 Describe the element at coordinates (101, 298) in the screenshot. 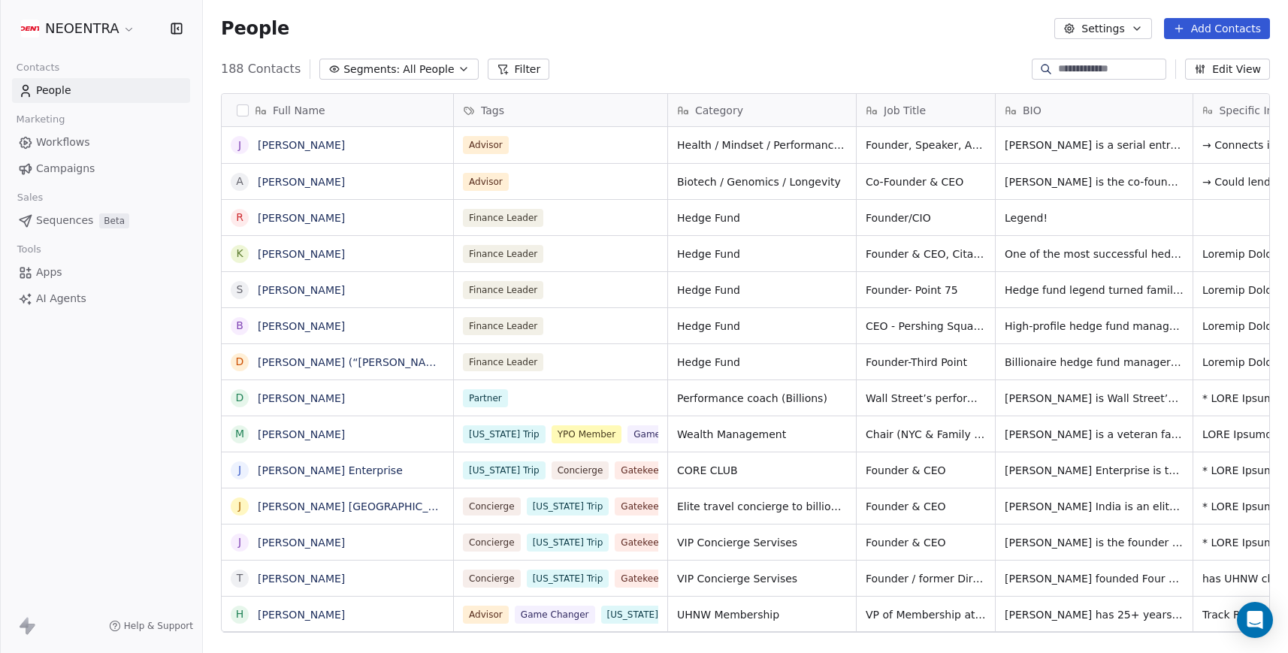

I see `a: AI Agents` at that location.